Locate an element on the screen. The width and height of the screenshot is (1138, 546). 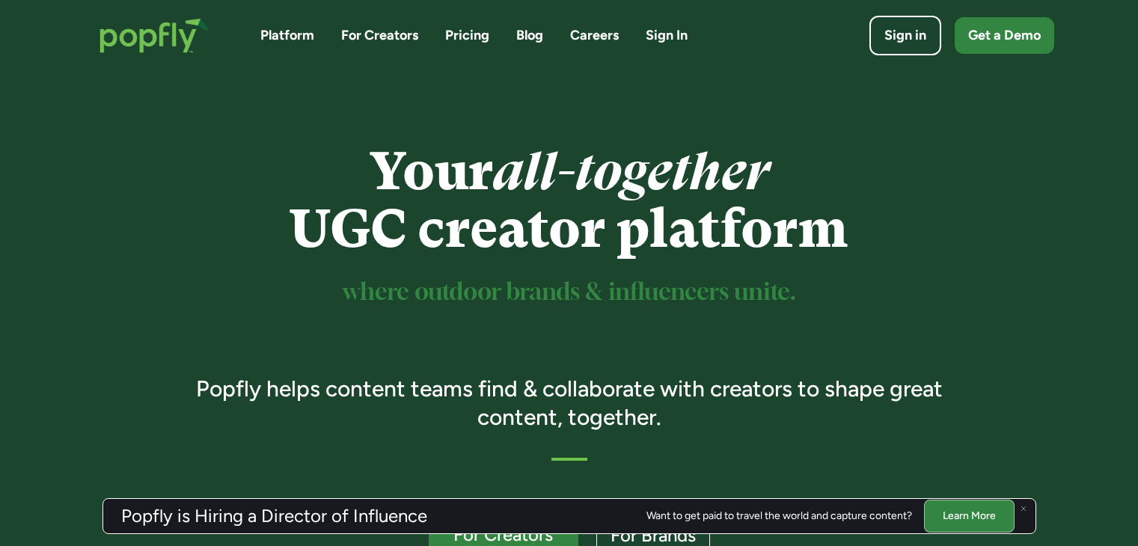
em: all-together is located at coordinates (631, 171).